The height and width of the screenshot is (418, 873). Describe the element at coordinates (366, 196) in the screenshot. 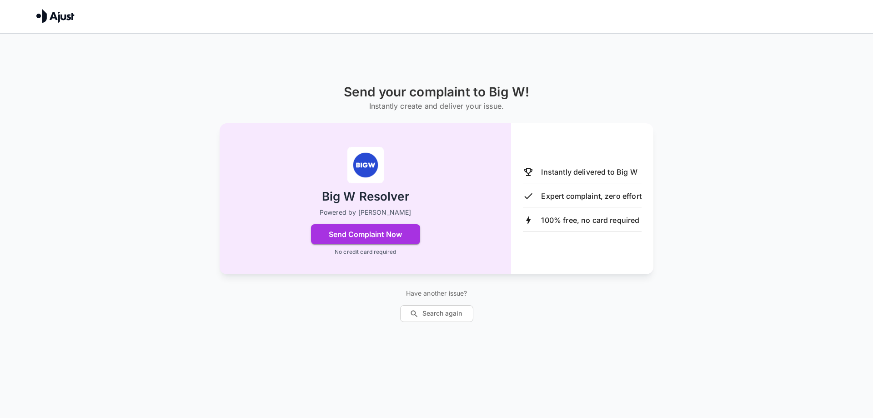

I see `h2: Big W Resolver` at that location.